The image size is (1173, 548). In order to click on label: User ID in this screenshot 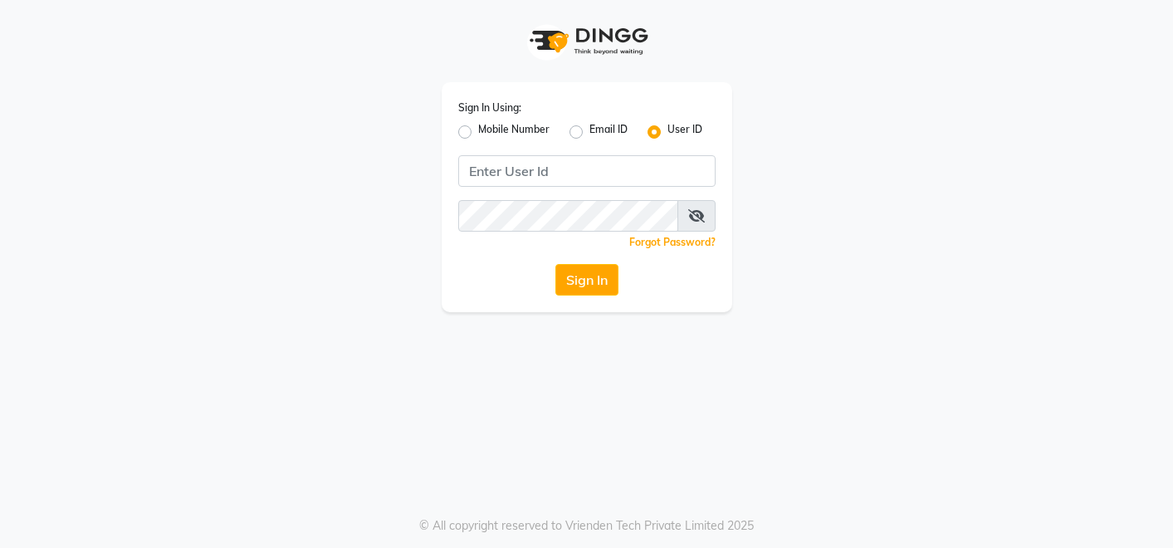, I will do `click(685, 132)`.